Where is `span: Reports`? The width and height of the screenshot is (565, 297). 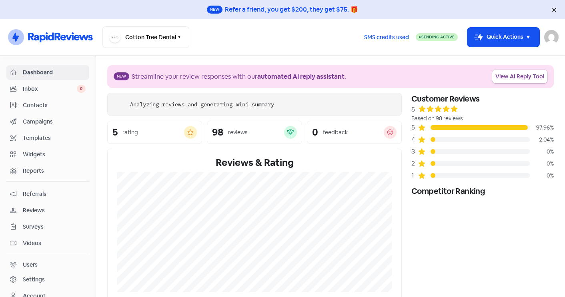 span: Reports is located at coordinates (54, 171).